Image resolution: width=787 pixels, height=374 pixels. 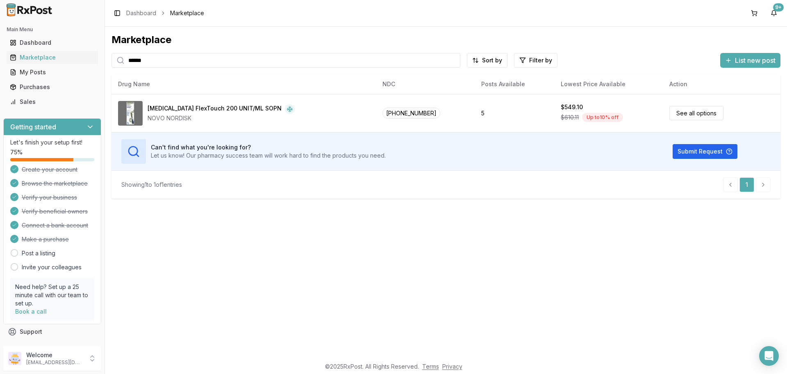 What do you see at coordinates (52, 72) in the screenshot?
I see `div: My Posts` at bounding box center [52, 72].